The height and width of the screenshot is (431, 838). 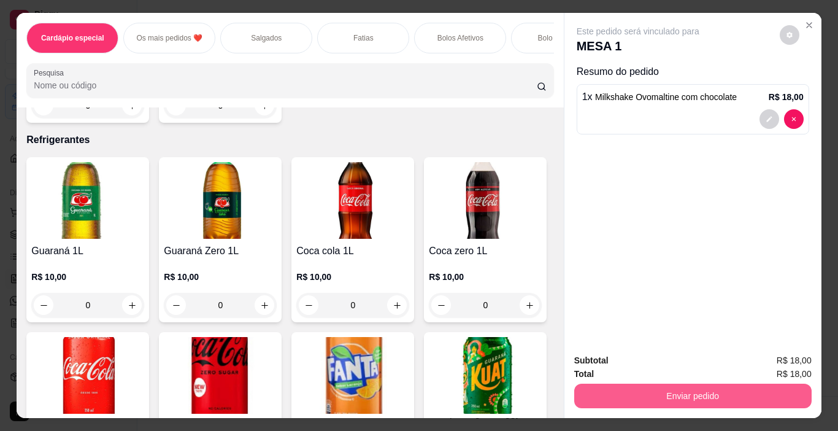 I want to click on p: MESA 1, so click(x=638, y=46).